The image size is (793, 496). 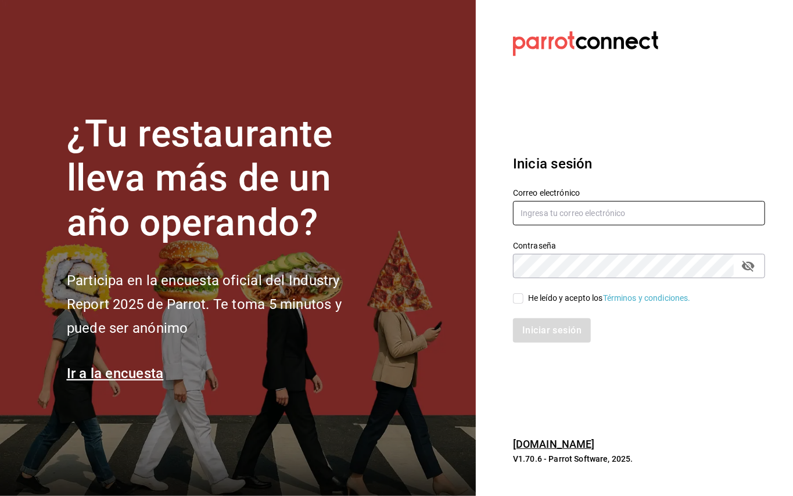 I want to click on h1: ¿Tu restaurante lleva más de un año operando?, so click(x=224, y=179).